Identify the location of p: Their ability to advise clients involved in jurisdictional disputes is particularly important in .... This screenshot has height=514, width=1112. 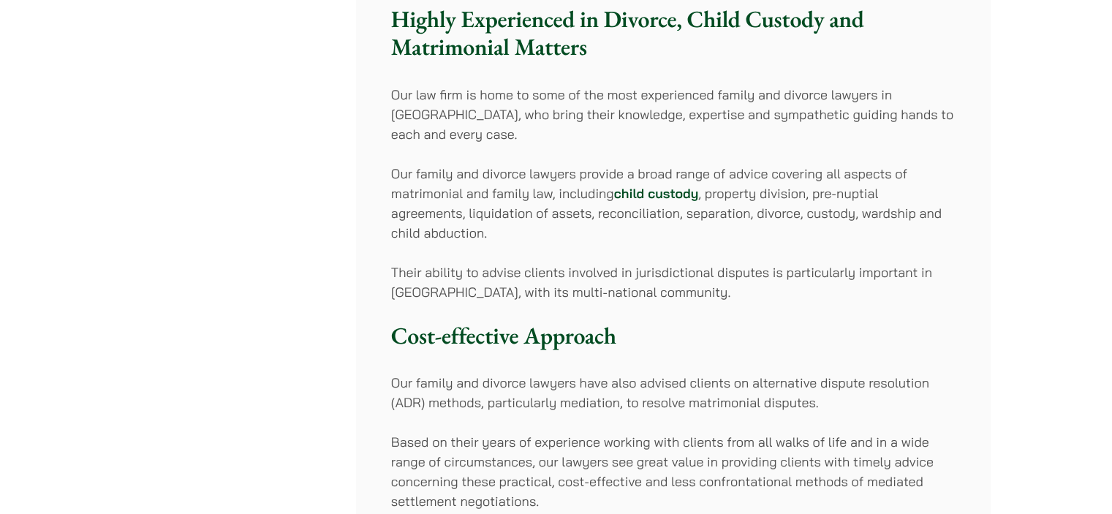
(674, 282).